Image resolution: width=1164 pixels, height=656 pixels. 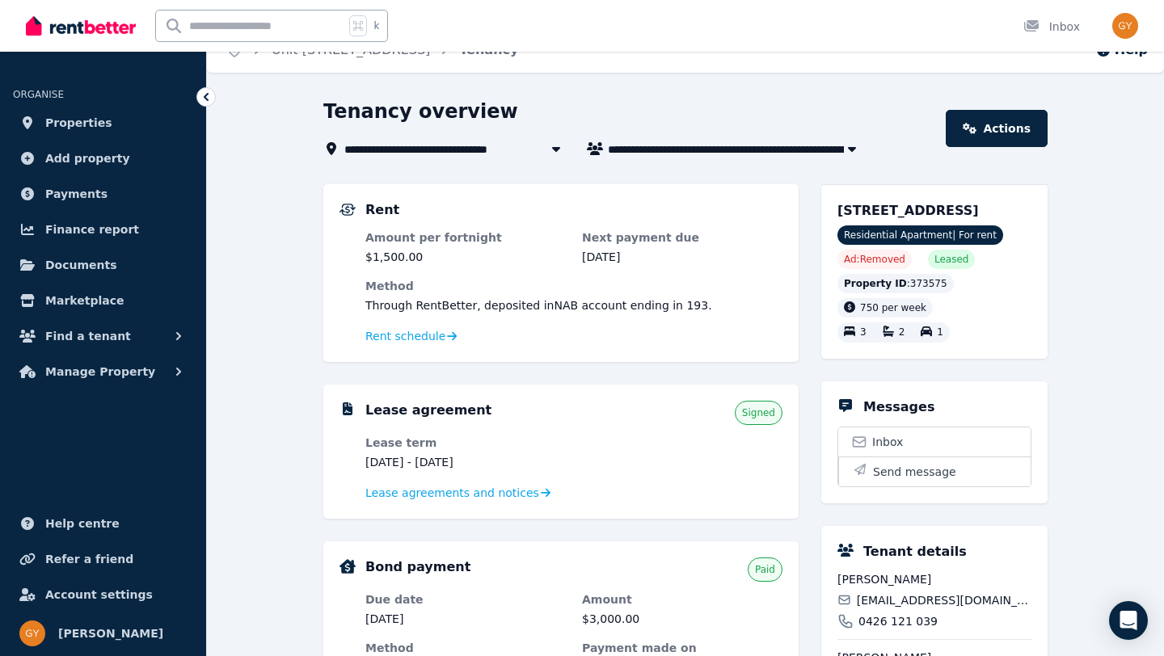 I want to click on button: Find a tenant, so click(x=103, y=336).